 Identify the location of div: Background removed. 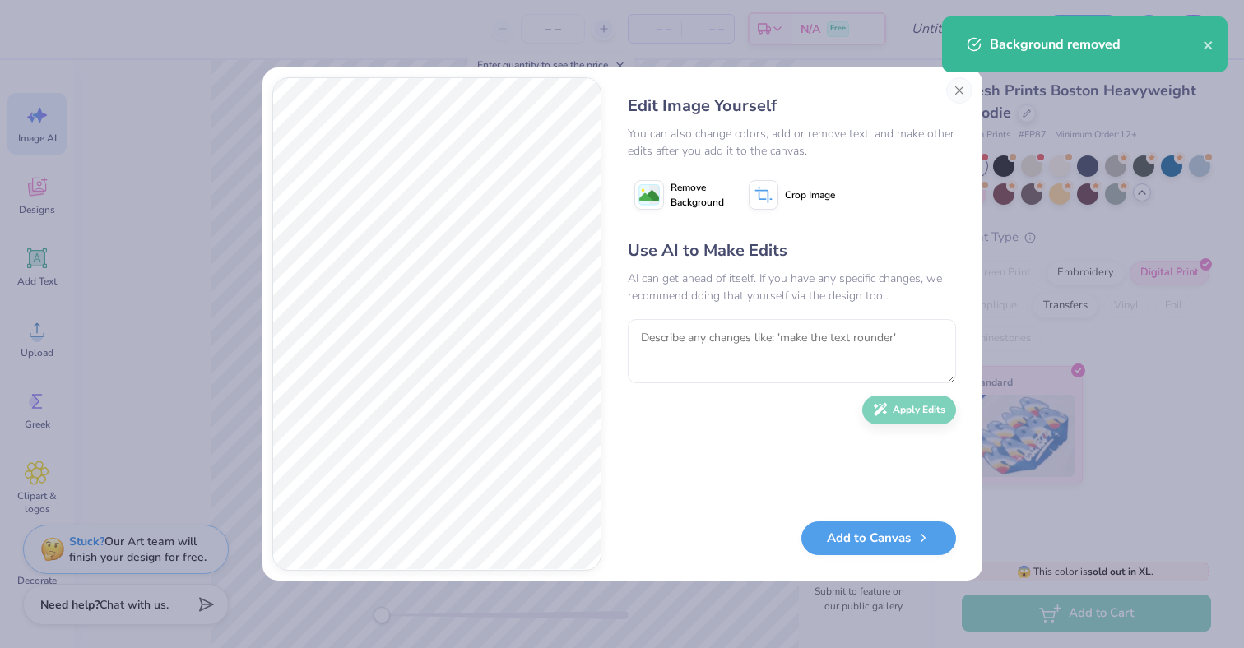
(1096, 44).